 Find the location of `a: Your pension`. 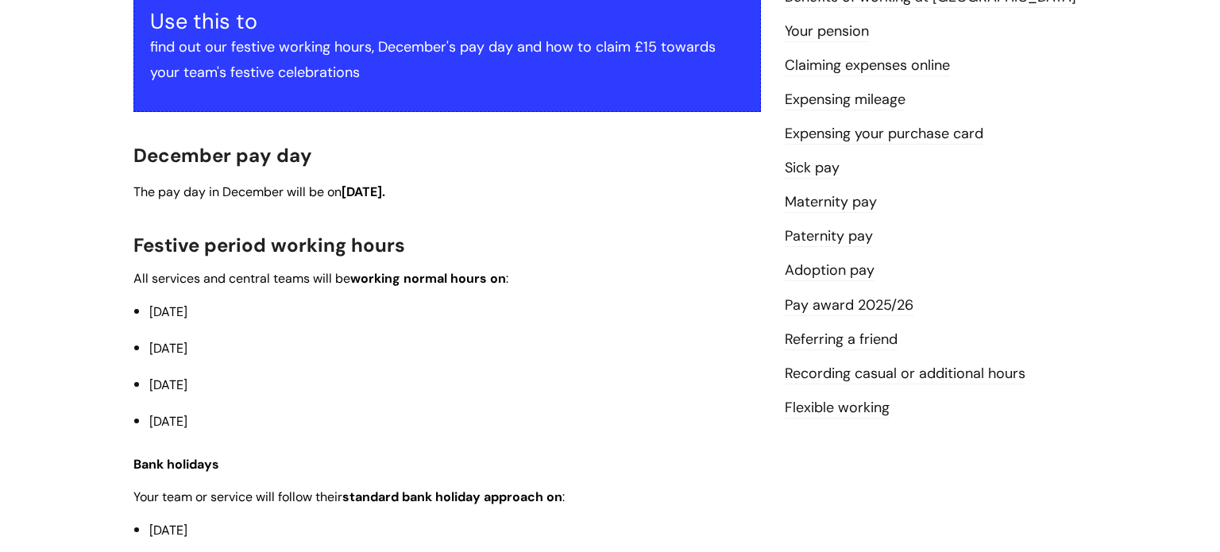

a: Your pension is located at coordinates (827, 32).